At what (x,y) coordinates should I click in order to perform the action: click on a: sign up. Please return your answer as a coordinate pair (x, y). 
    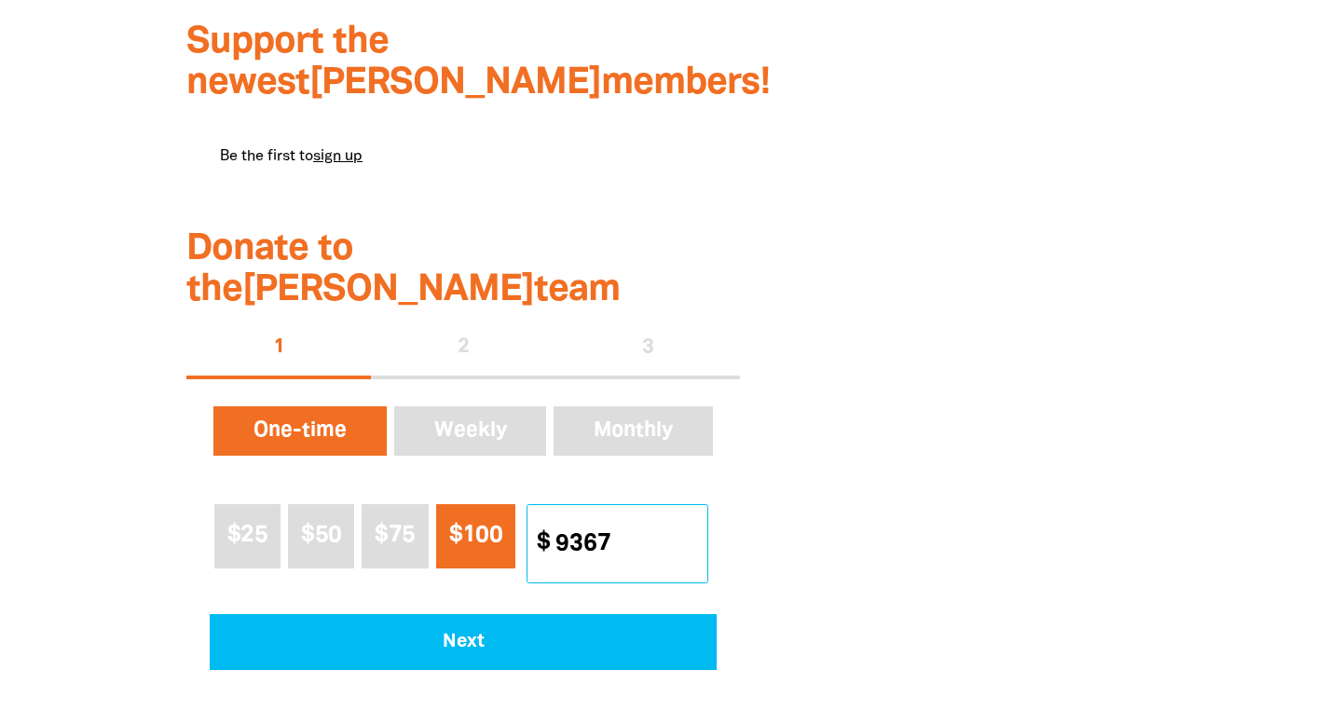
    Looking at the image, I should click on (337, 157).